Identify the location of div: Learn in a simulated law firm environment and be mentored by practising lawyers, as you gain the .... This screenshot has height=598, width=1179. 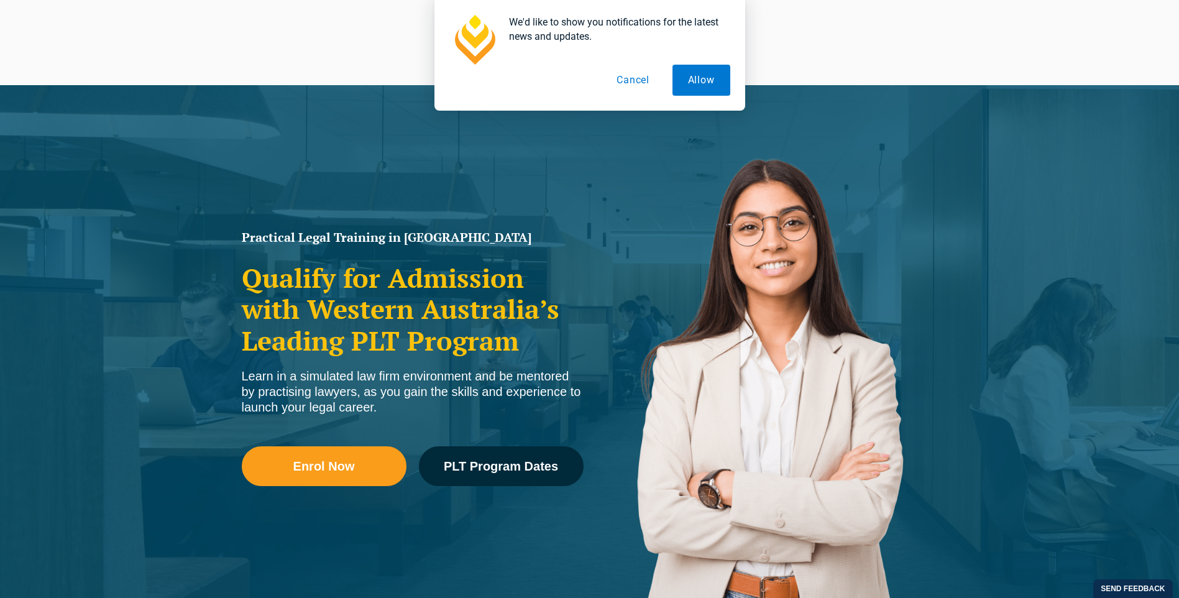
(413, 392).